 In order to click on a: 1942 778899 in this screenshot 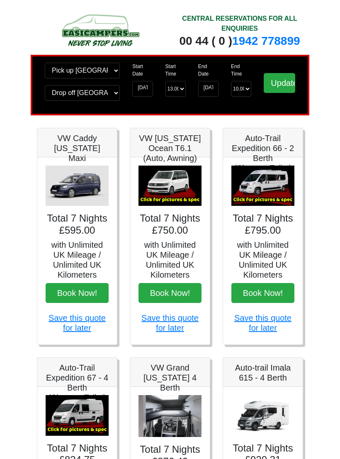, I will do `click(267, 41)`.